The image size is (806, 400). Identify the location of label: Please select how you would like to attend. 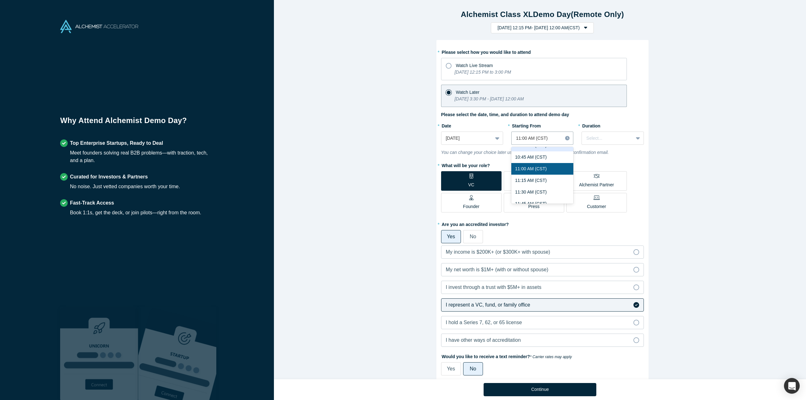
(543, 51).